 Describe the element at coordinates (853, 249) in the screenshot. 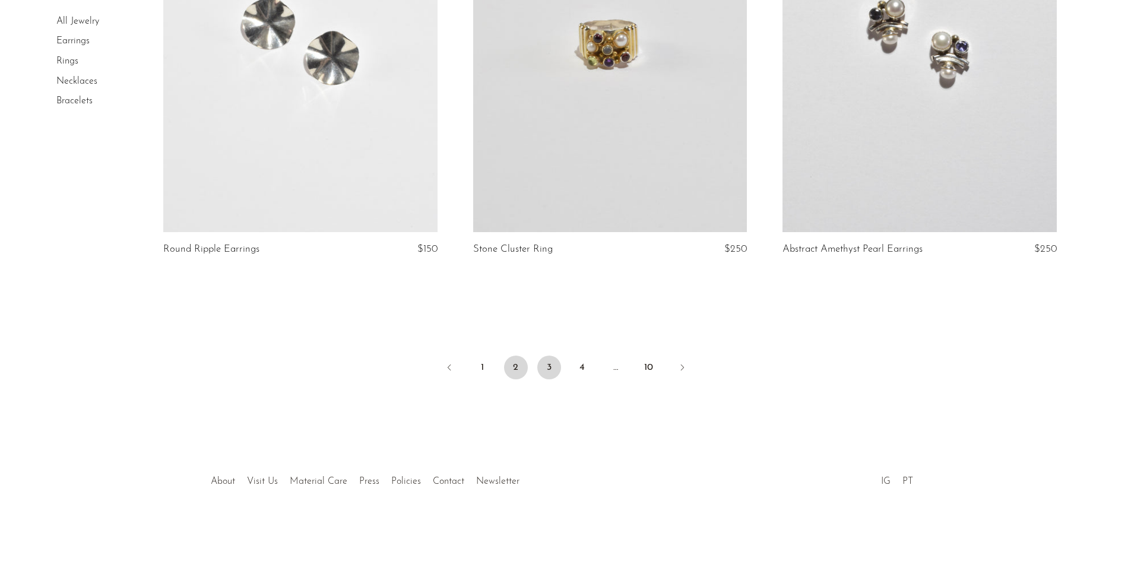

I see `a: Abstract Amethyst Pearl Earrings` at that location.